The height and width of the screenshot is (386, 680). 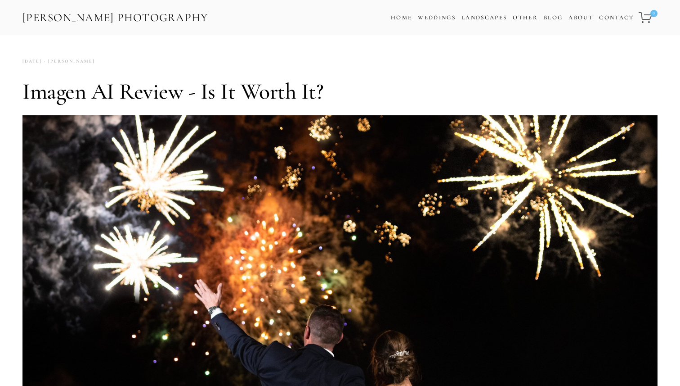 What do you see at coordinates (526, 18) in the screenshot?
I see `a: Other` at bounding box center [526, 18].